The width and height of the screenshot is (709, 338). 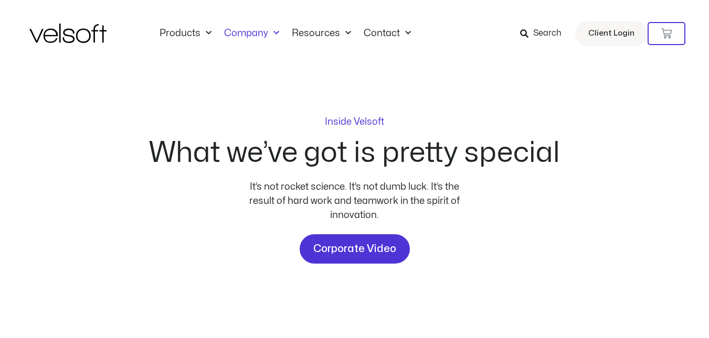 I want to click on a: ResourcesMenu Toggle, so click(x=321, y=34).